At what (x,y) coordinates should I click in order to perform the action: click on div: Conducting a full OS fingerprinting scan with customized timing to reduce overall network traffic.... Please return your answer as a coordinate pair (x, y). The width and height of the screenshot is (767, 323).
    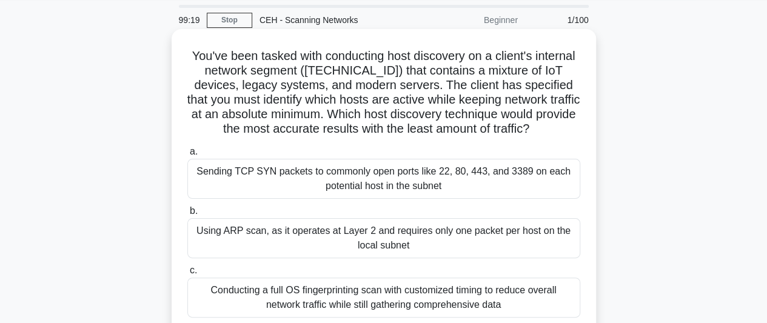
    Looking at the image, I should click on (384, 298).